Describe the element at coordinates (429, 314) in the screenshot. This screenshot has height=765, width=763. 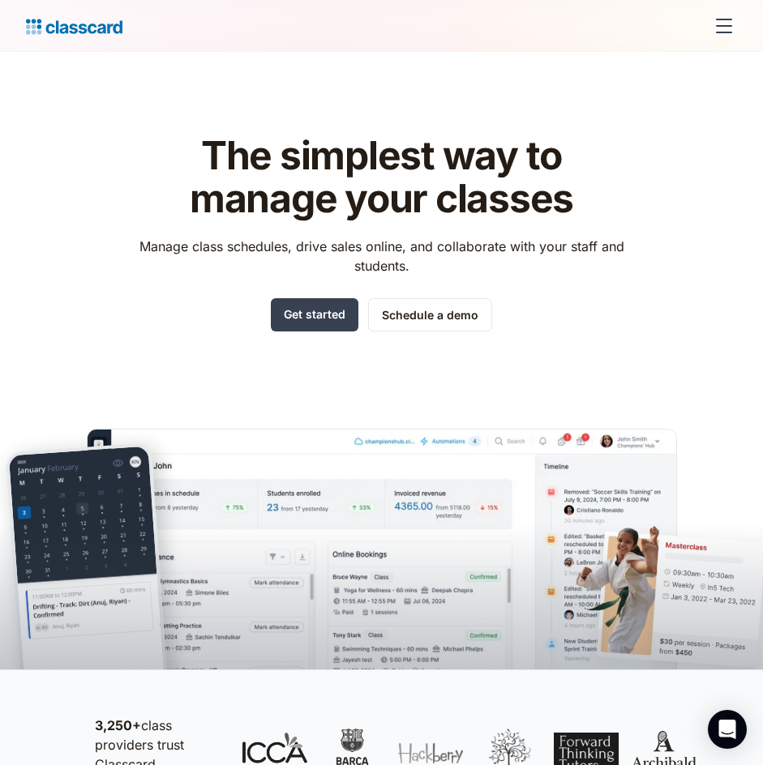
I see `a: Schedule a demo` at that location.